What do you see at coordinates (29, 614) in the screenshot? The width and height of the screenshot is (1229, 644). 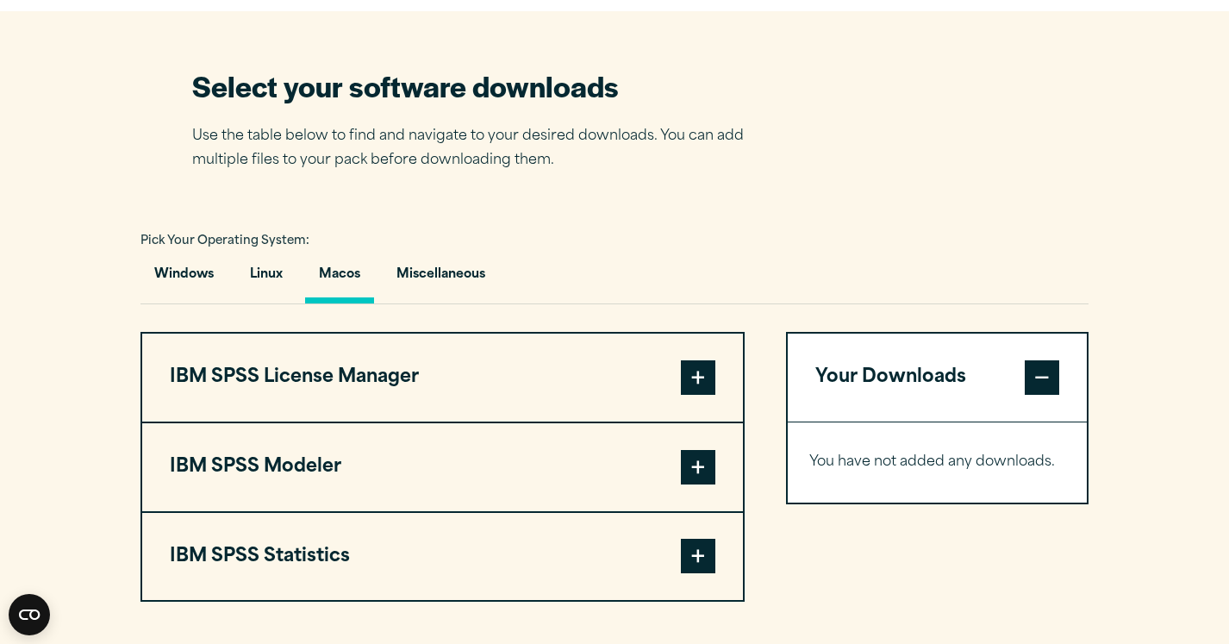 I see `button: Open CMP widget` at bounding box center [29, 614].